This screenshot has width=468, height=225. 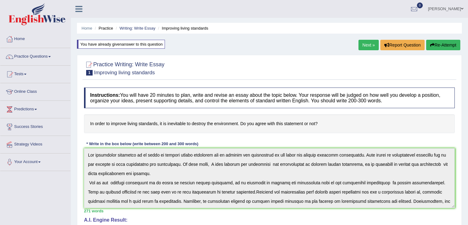 What do you see at coordinates (269, 220) in the screenshot?
I see `h4: A.I. Engine Result:` at bounding box center [269, 220].